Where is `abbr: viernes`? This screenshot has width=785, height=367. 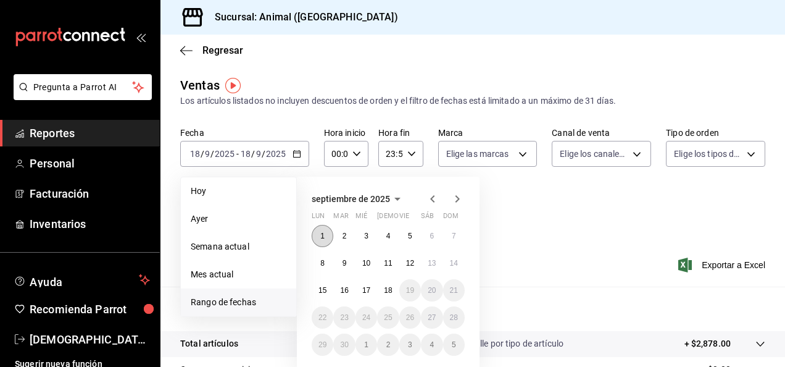 abbr: viernes is located at coordinates (404, 218).